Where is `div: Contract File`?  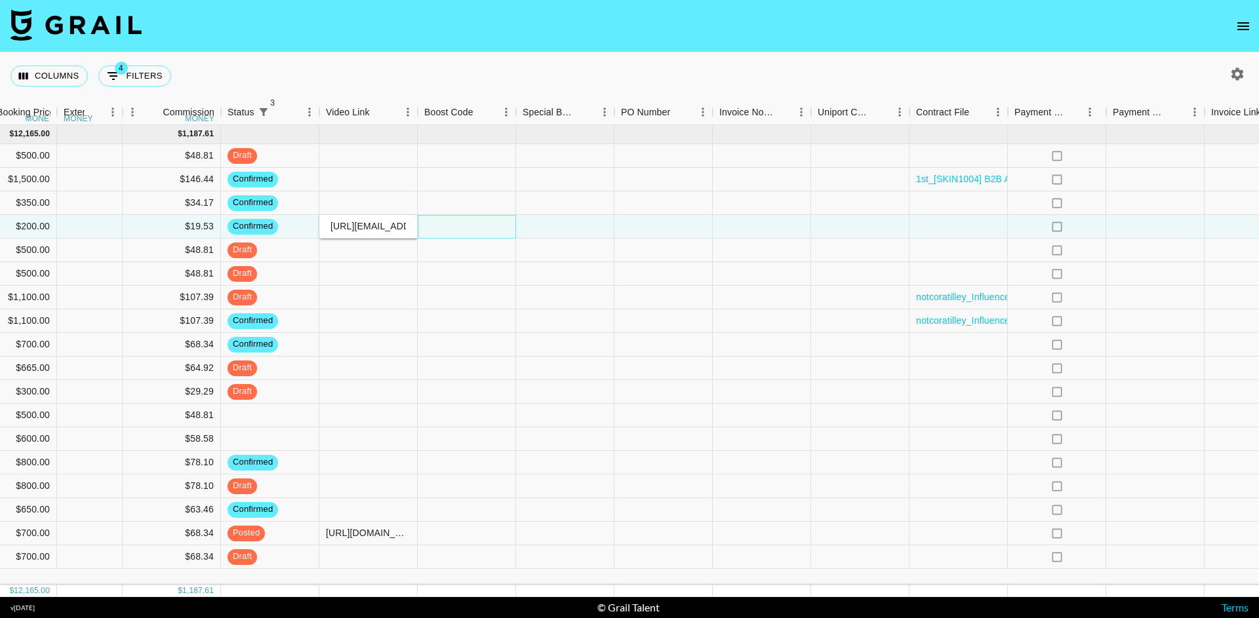 div: Contract File is located at coordinates (942, 112).